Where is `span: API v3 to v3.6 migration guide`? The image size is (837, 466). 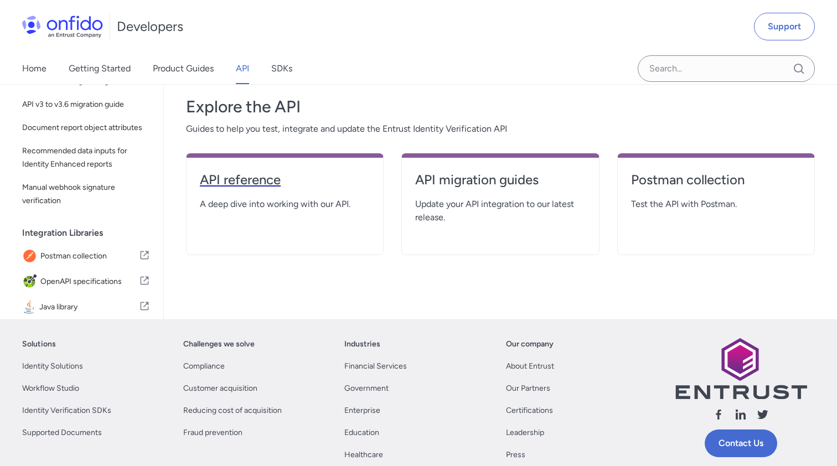
span: API v3 to v3.6 migration guide is located at coordinates (86, 105).